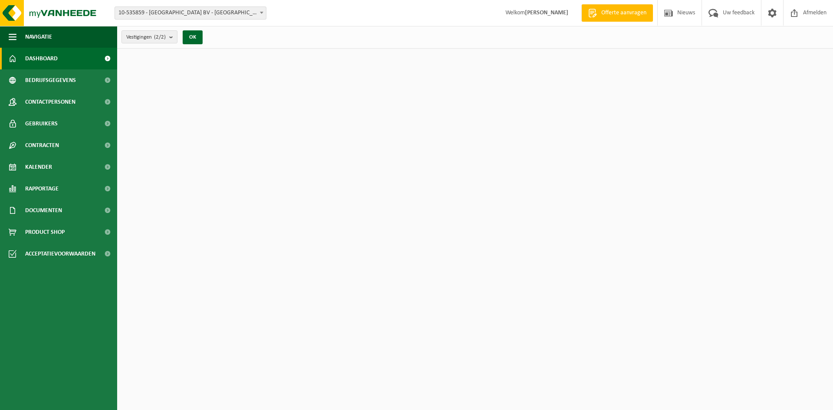 This screenshot has width=833, height=410. I want to click on span: Acceptatievoorwaarden, so click(60, 254).